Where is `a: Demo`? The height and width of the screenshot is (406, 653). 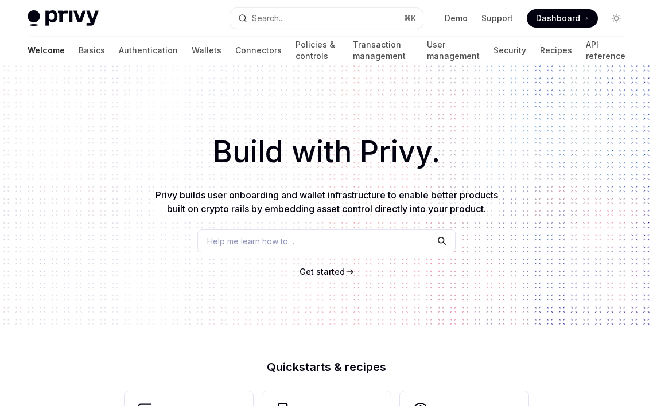
a: Demo is located at coordinates (456, 18).